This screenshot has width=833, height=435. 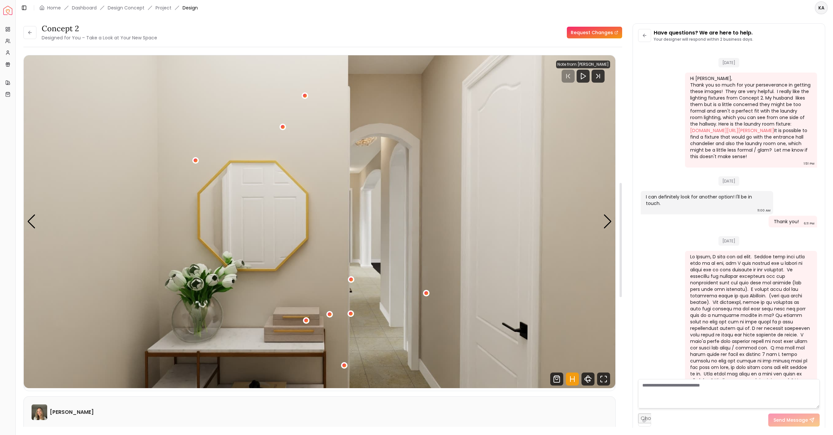 What do you see at coordinates (809, 224) in the screenshot?
I see `div: 6:11 PM` at bounding box center [809, 224].